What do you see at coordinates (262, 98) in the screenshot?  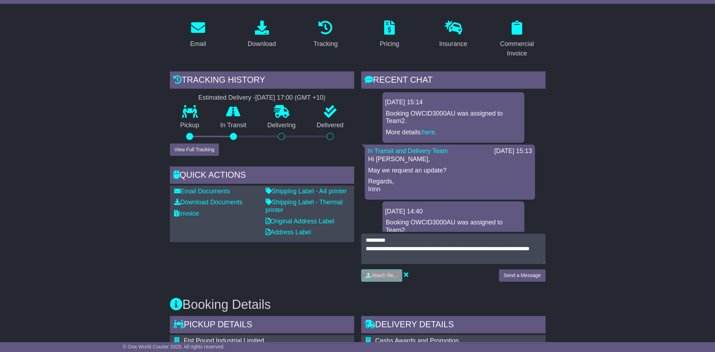 I see `div: Estimated Delivery -` at bounding box center [262, 98].